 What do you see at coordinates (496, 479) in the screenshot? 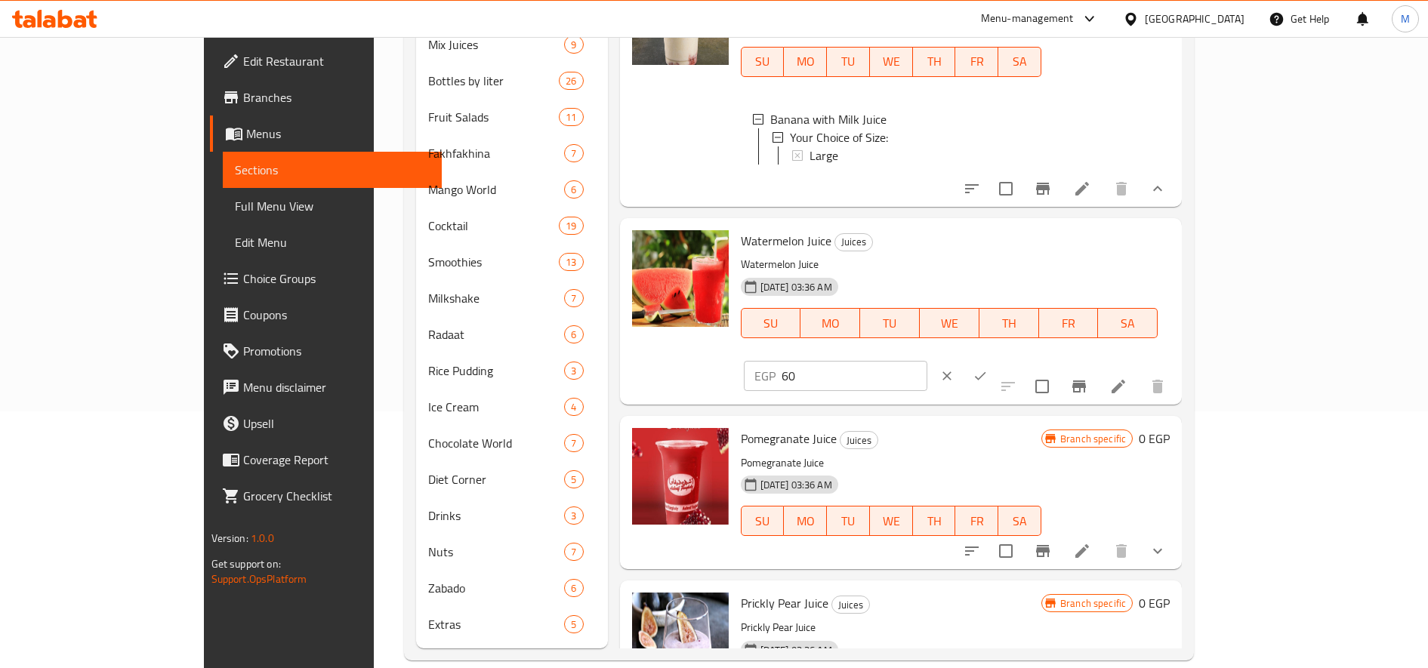
I see `span: Diet Corner` at bounding box center [496, 479].